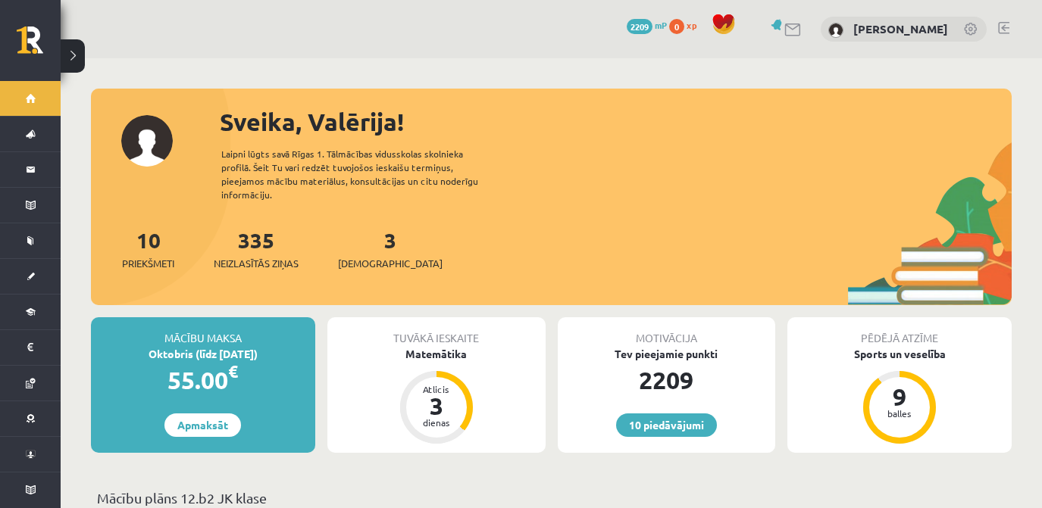  Describe the element at coordinates (203, 380) in the screenshot. I see `div: 55.00` at that location.